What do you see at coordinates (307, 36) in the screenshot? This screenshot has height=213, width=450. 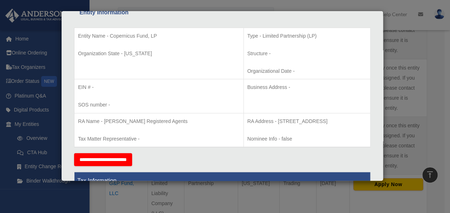 I see `p: Type - Limited Partnership (LP)` at bounding box center [307, 36].